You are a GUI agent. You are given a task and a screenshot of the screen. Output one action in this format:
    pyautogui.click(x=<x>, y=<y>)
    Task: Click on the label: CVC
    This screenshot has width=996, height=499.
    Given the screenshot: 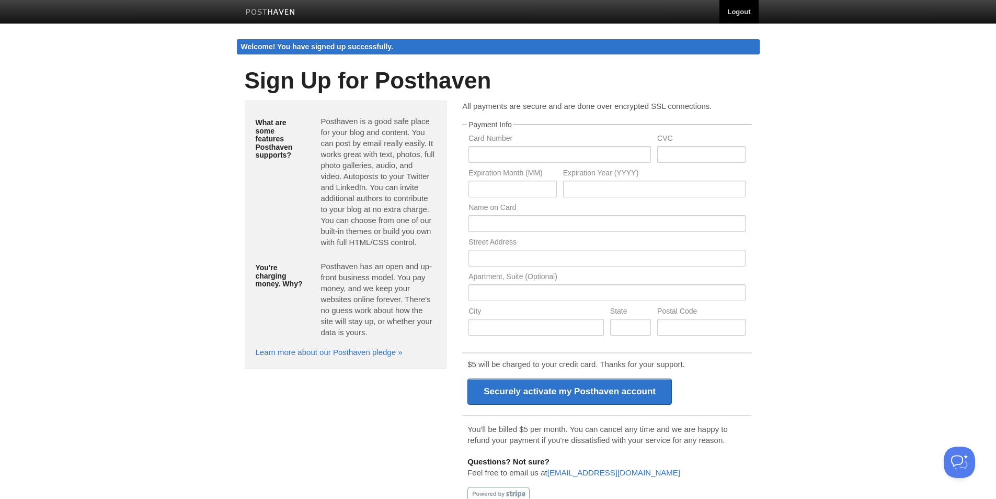 What is the action you would take?
    pyautogui.click(x=701, y=139)
    